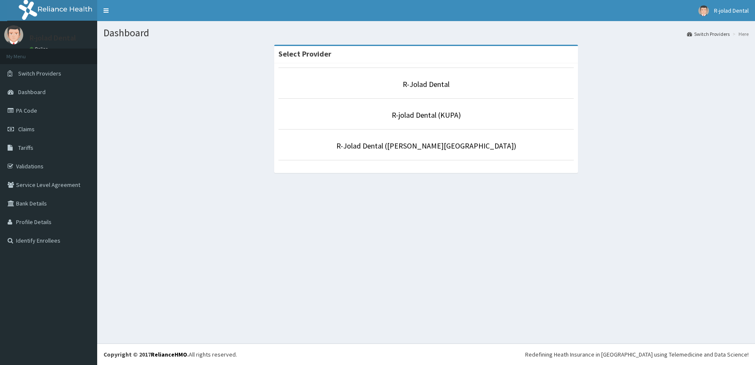 The width and height of the screenshot is (755, 365). Describe the element at coordinates (32, 92) in the screenshot. I see `span: Dashboard` at that location.